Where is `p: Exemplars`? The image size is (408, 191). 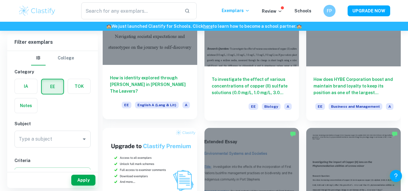 p: Exemplars is located at coordinates (236, 11).